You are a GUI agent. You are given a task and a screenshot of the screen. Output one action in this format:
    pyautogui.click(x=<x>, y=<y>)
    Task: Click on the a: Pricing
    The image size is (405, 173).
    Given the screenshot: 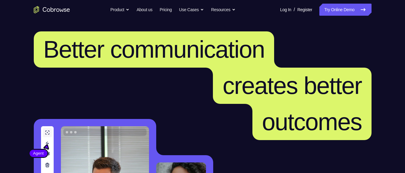 What is the action you would take?
    pyautogui.click(x=166, y=10)
    